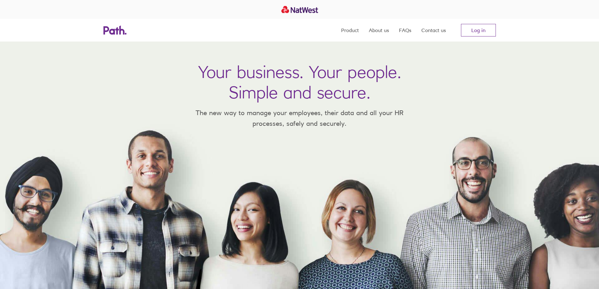  I want to click on a: Contact us, so click(433, 30).